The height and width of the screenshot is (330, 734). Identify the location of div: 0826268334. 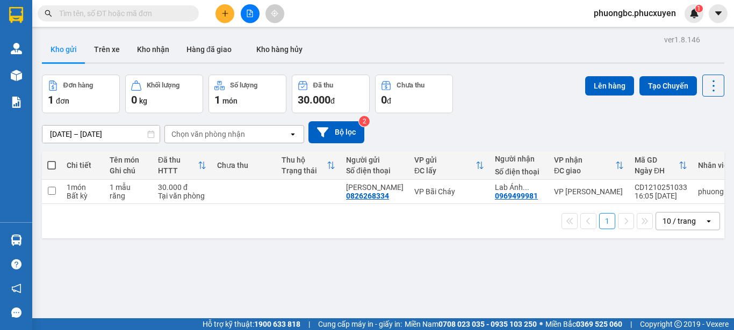
(368, 196).